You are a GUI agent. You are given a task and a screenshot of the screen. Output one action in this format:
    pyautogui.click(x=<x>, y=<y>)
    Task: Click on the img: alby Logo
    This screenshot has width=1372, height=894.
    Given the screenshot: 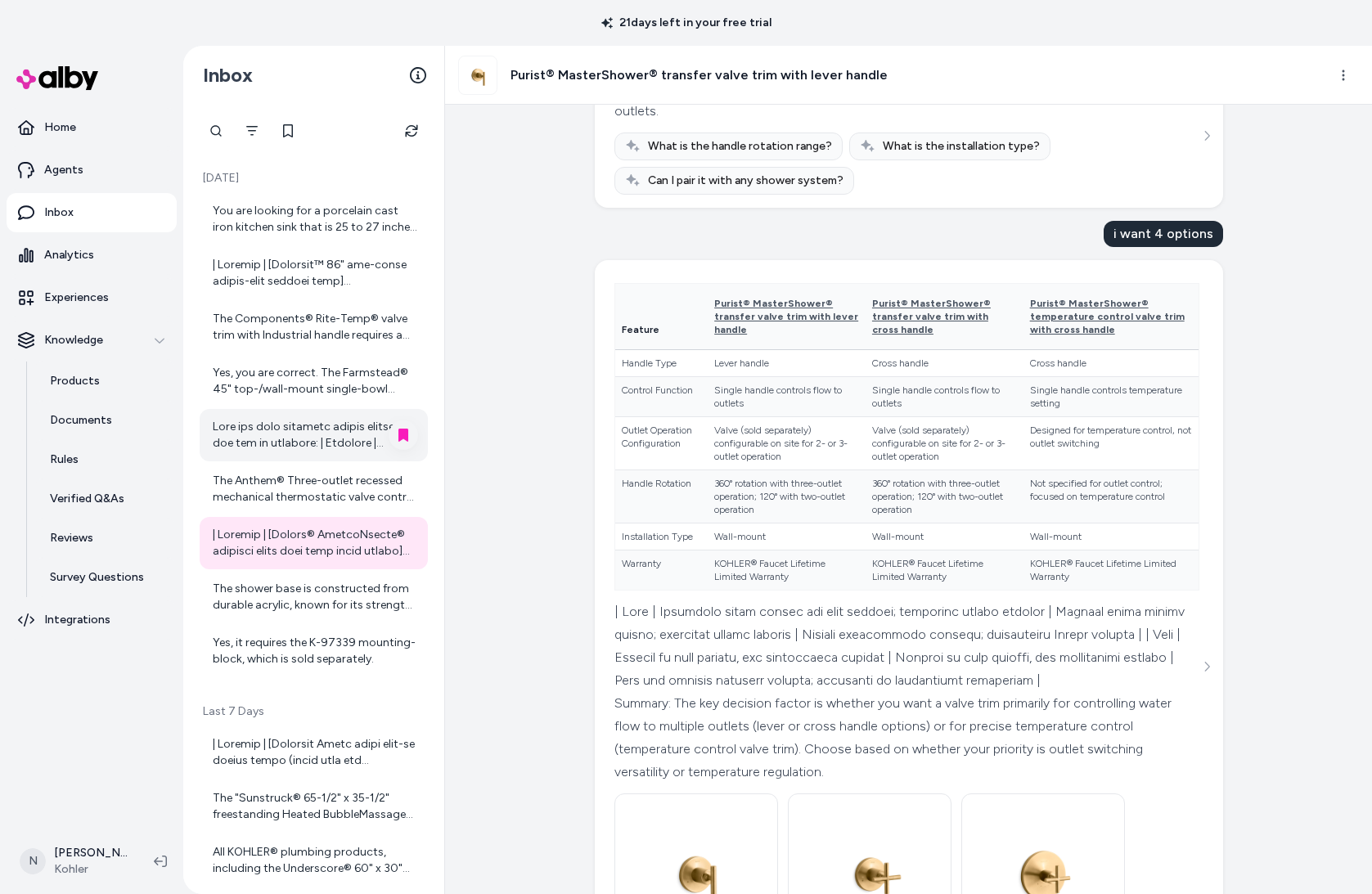 What is the action you would take?
    pyautogui.click(x=57, y=78)
    